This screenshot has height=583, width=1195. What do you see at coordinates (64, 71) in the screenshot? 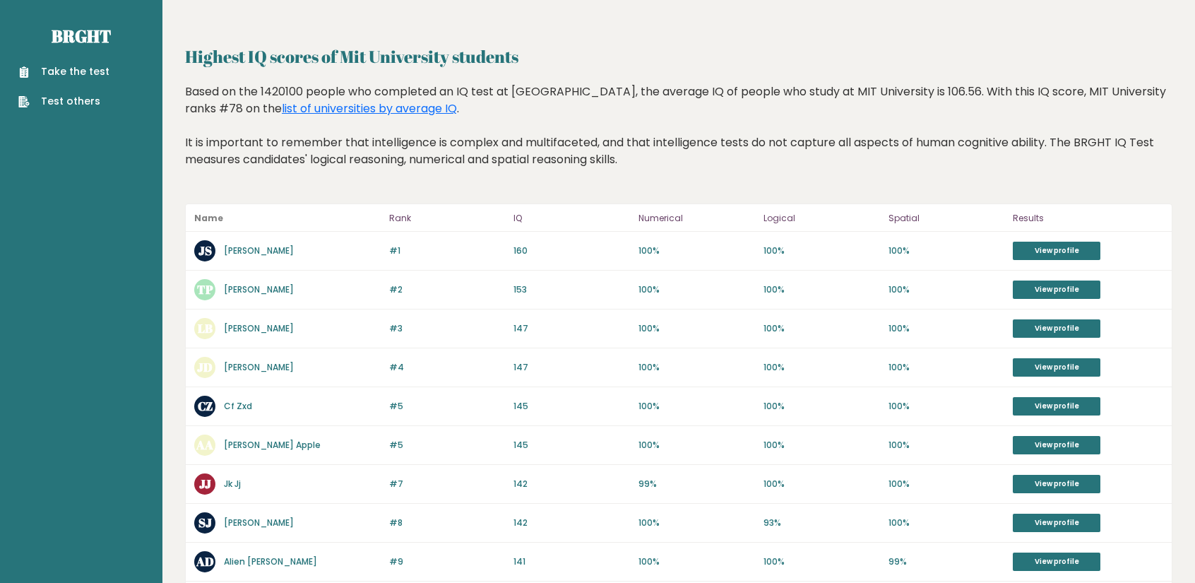
I see `a: Take the test` at bounding box center [64, 71].